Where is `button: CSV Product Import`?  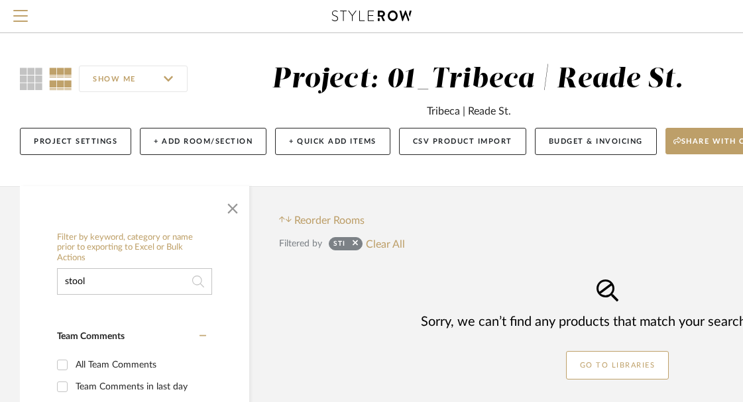
button: CSV Product Import is located at coordinates (463, 141).